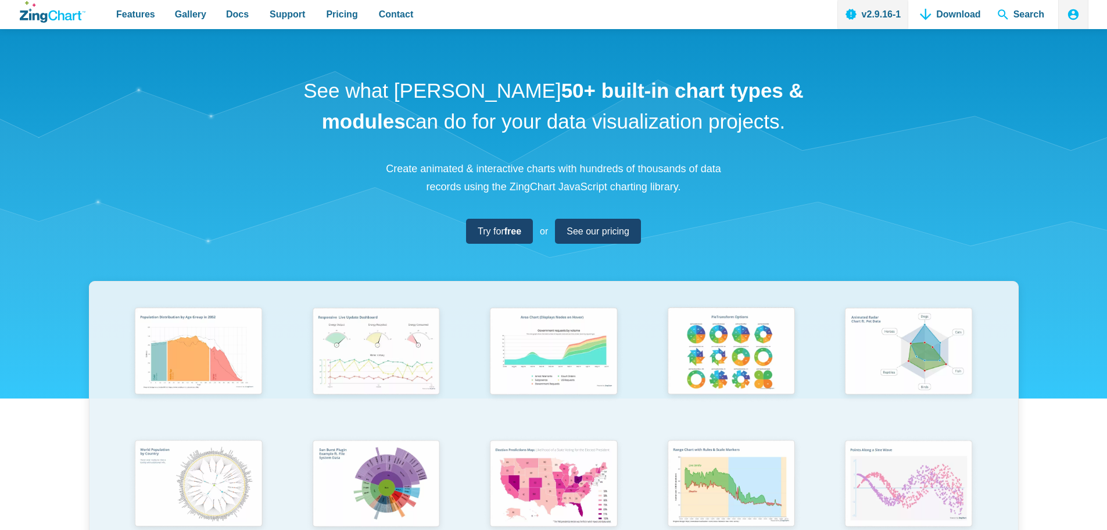  I want to click on span: Support, so click(287, 14).